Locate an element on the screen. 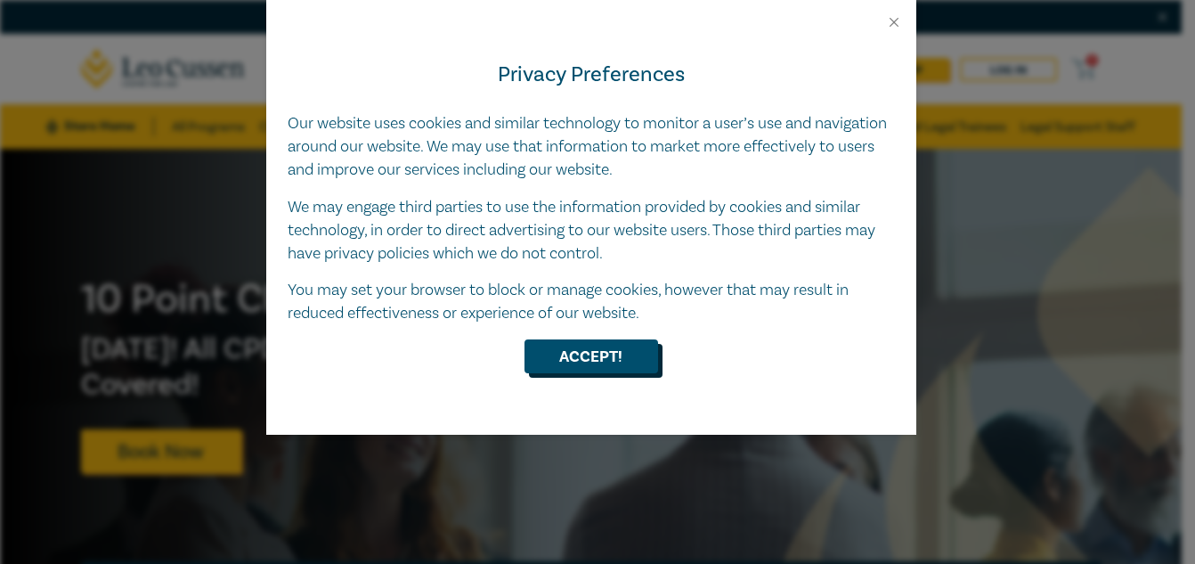 This screenshot has height=564, width=1195. button: Close is located at coordinates (894, 22).